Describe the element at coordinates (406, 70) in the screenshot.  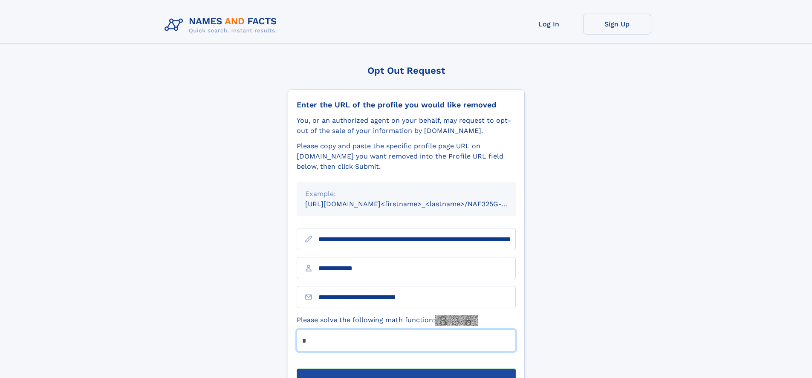
I see `div: Opt Out Request` at that location.